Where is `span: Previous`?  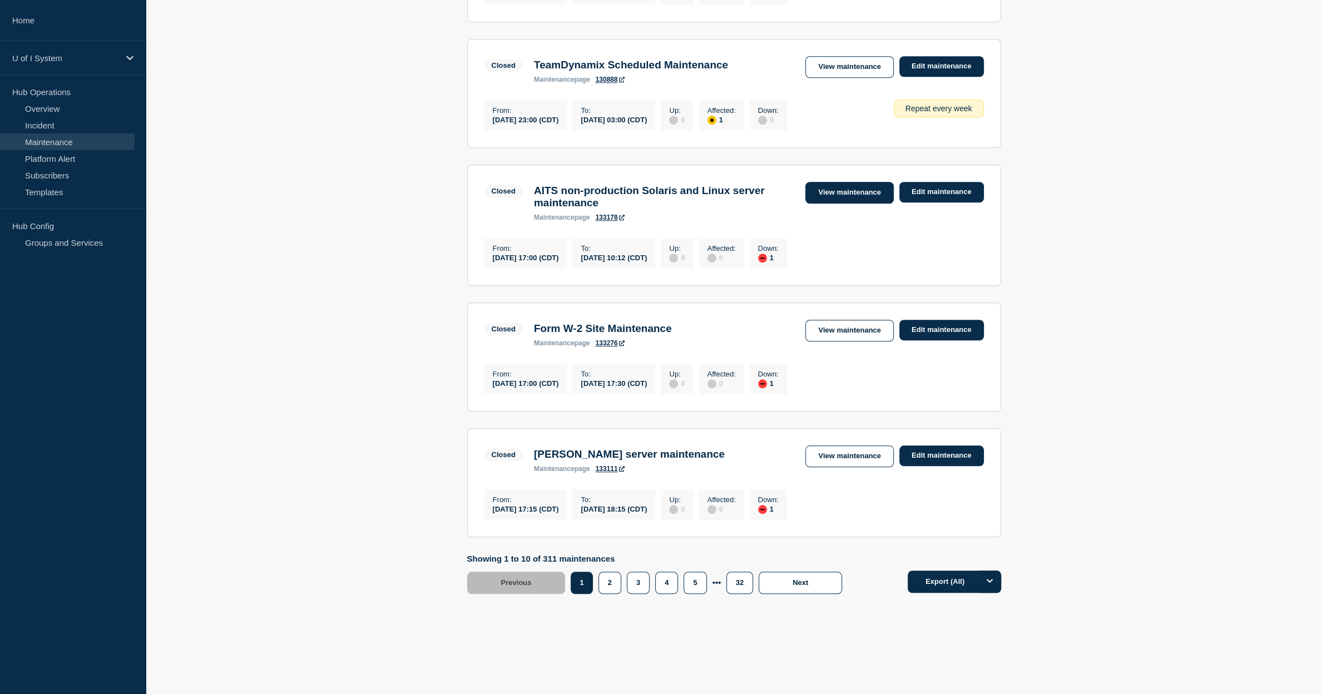 span: Previous is located at coordinates (516, 582).